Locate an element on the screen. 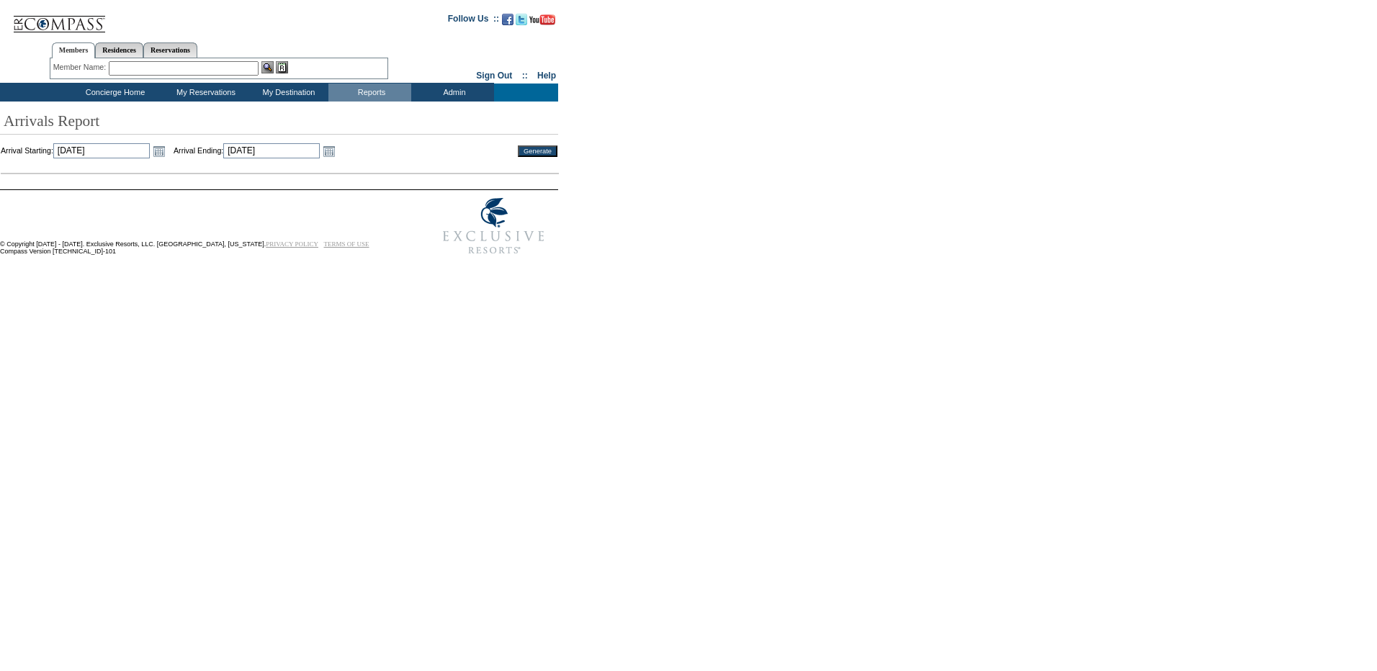 The image size is (1377, 671). a: Become our fan on Facebook is located at coordinates (508, 22).